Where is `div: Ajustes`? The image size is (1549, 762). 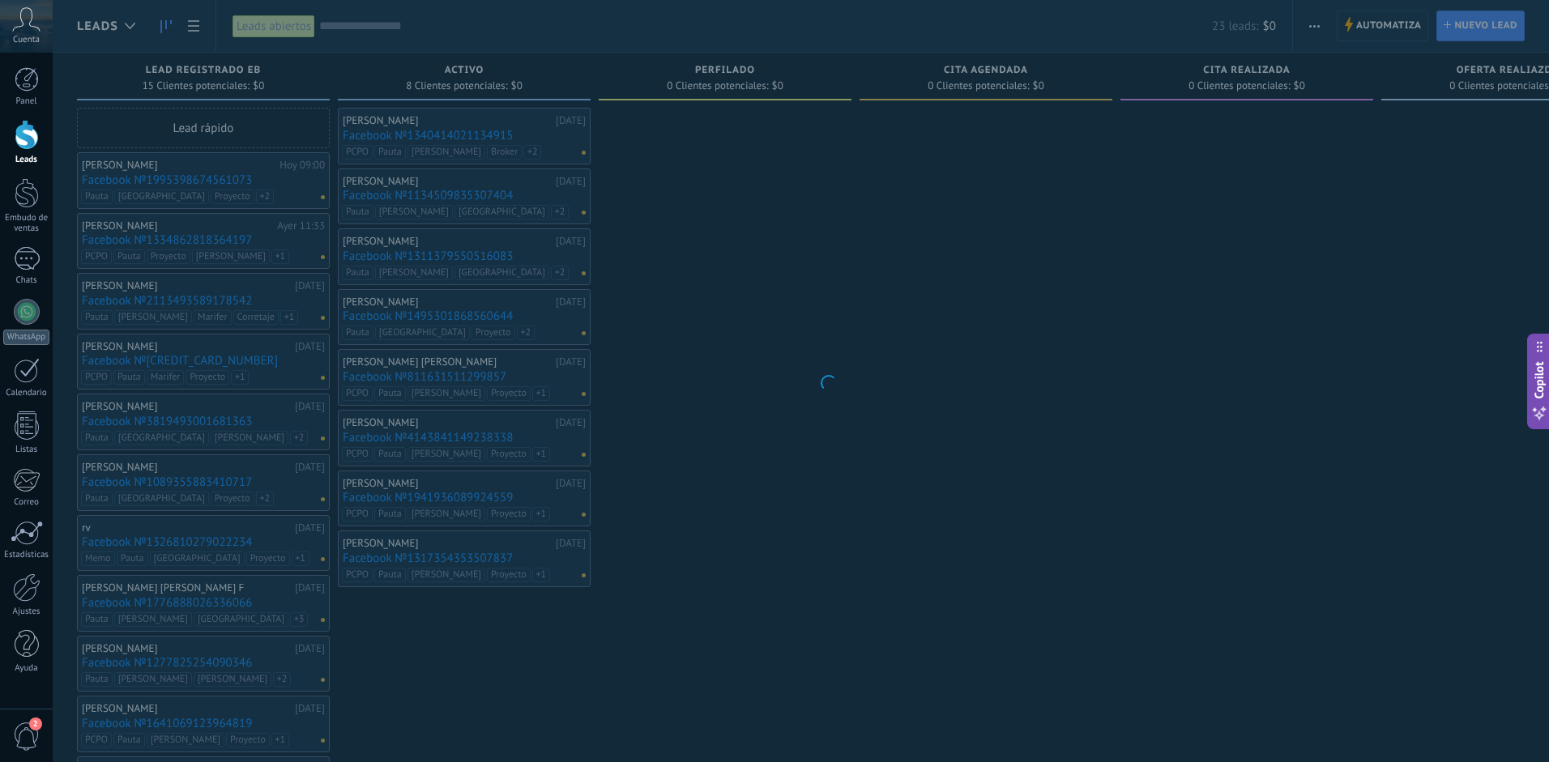
div: Ajustes is located at coordinates (27, 612).